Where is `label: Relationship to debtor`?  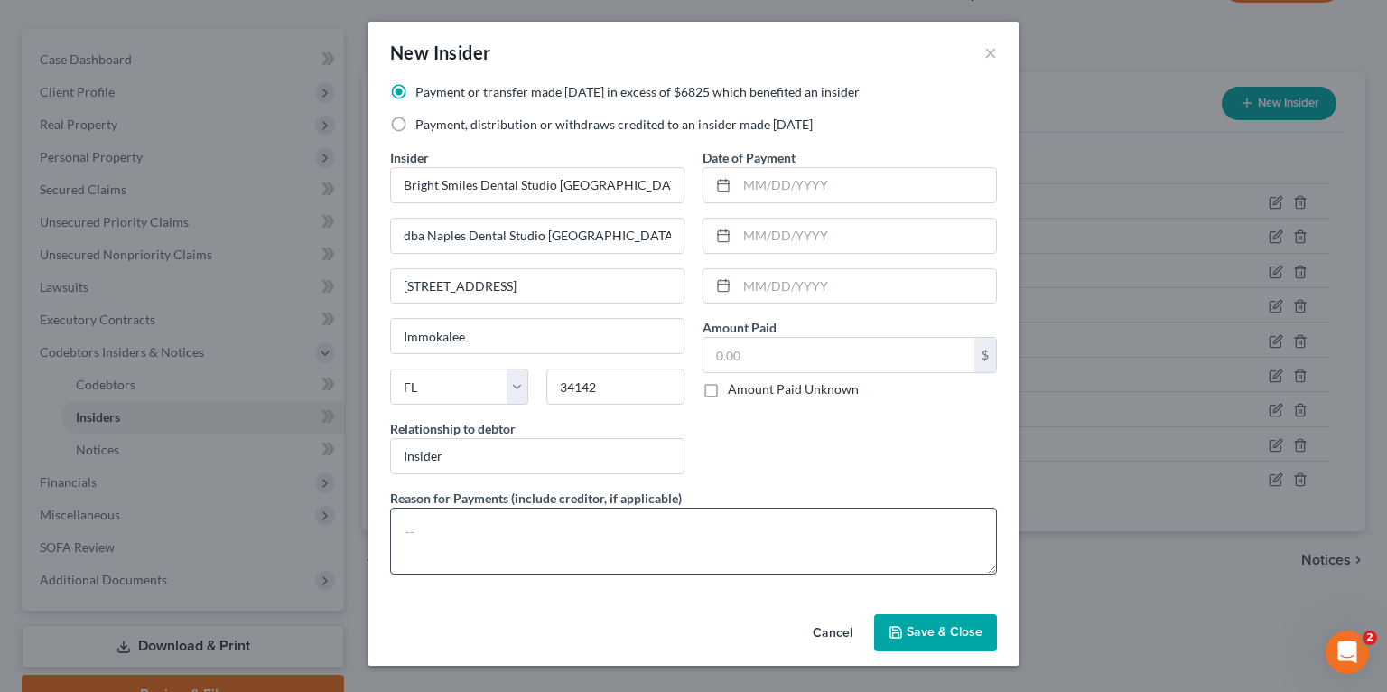 label: Relationship to debtor is located at coordinates (453, 428).